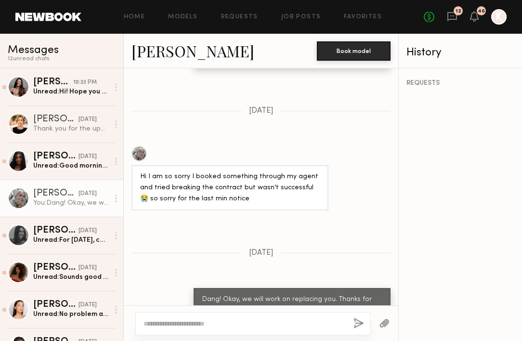 The height and width of the screenshot is (341, 522). I want to click on div: Hi I am so sorry I booked something through my agent and tried breaking the contract but wasn’t s..., so click(230, 188).